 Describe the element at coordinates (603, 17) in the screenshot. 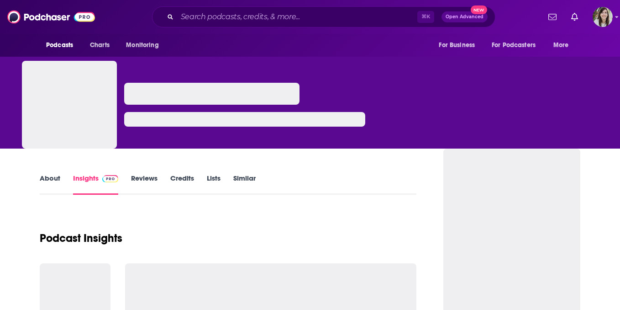

I see `img: User Profile` at that location.